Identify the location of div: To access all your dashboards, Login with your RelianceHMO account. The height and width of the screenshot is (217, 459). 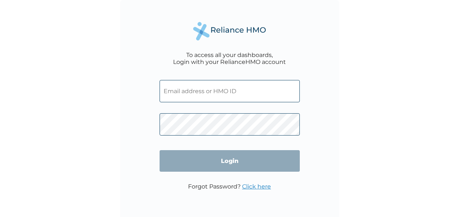
(229, 58).